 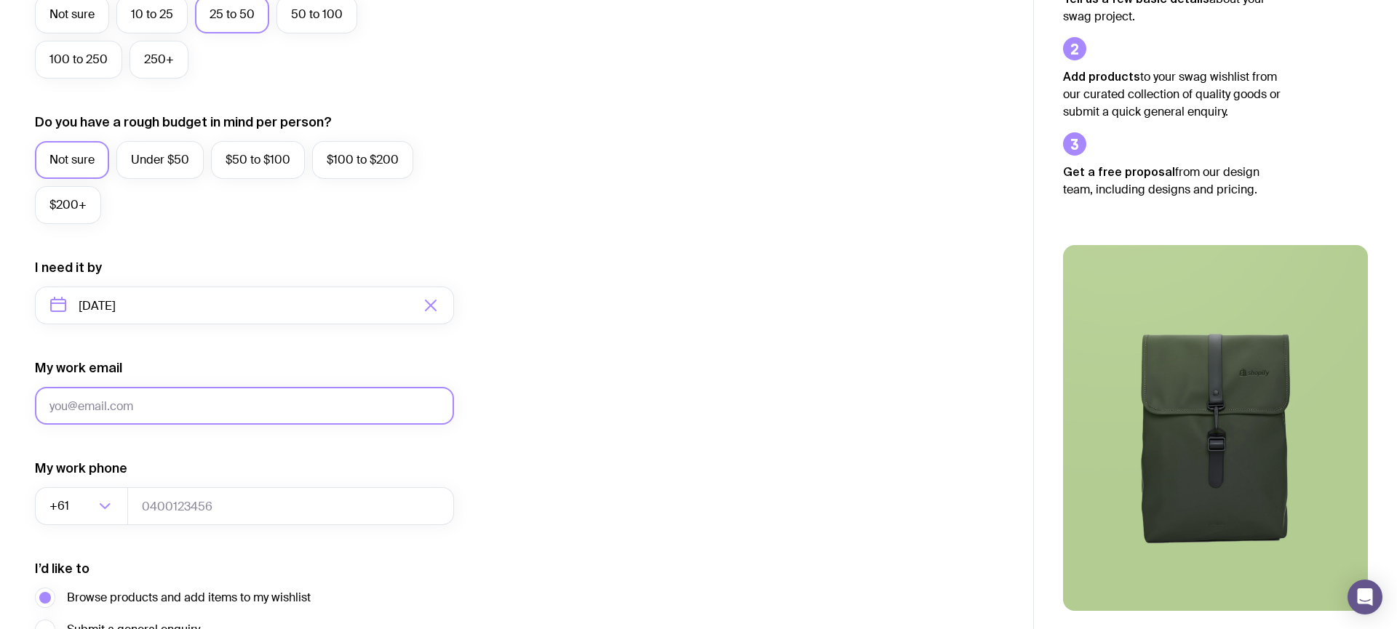 I want to click on label: $200+, so click(x=68, y=205).